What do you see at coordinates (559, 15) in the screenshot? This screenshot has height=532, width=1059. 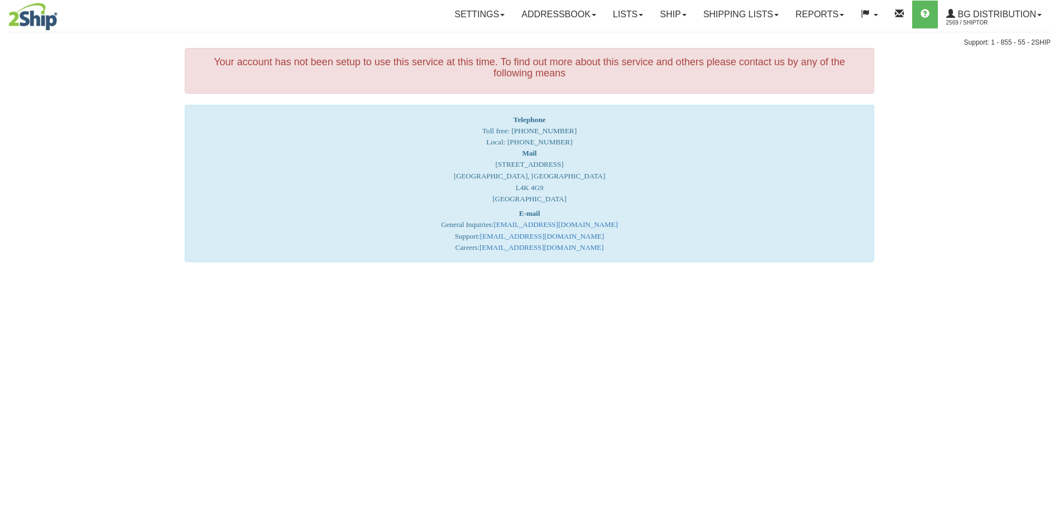 I see `a: Addressbook` at bounding box center [559, 15].